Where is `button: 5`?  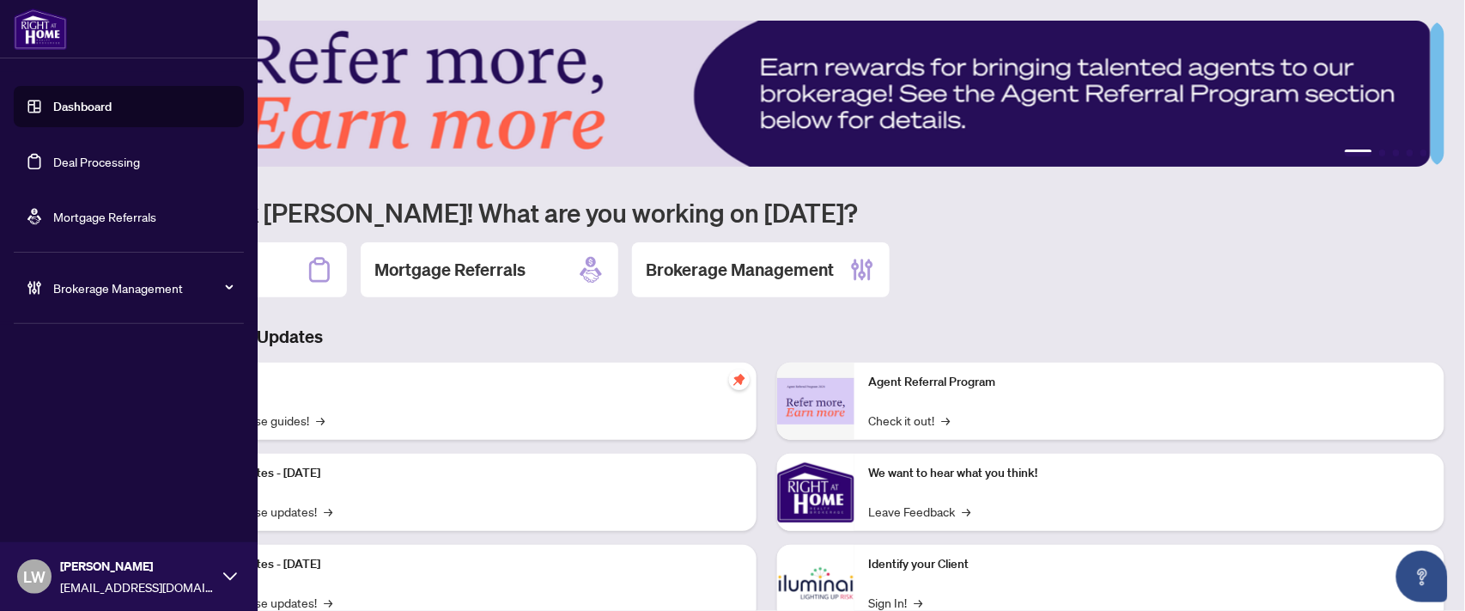
button: 5 is located at coordinates (1424, 153).